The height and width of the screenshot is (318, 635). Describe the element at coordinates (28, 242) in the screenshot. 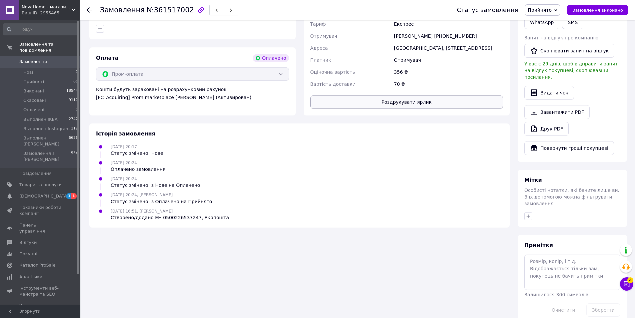

I see `span: Відгуки` at that location.